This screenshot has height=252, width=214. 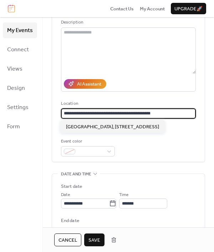 I want to click on button: Cancel, so click(x=68, y=240).